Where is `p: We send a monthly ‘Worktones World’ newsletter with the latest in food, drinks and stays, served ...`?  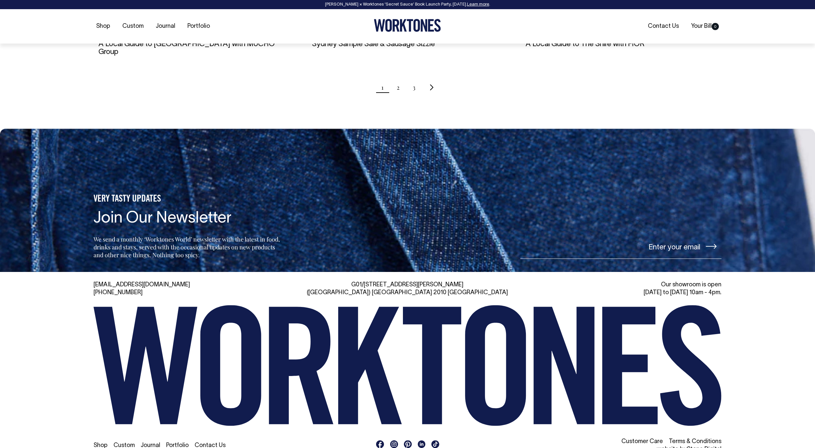
p: We send a monthly ‘Worktones World’ newsletter with the latest in food, drinks and stays, served ... is located at coordinates (188, 247).